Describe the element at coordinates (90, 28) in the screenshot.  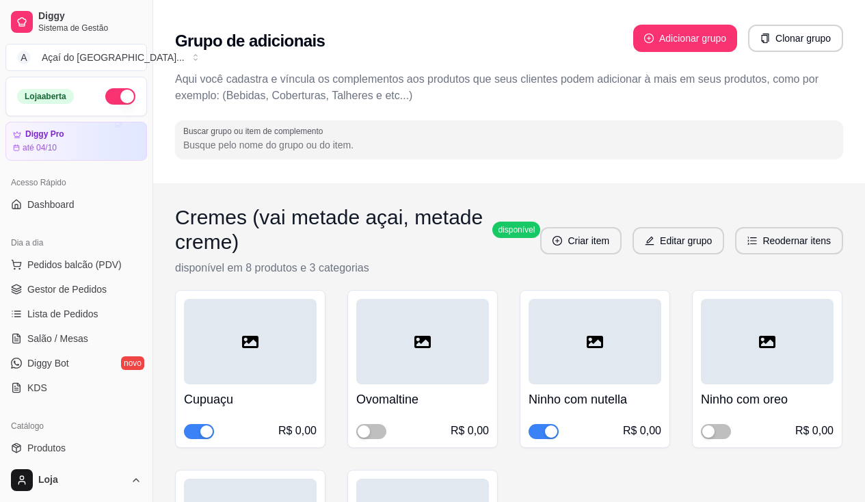
I see `span: Sistema de Gestão` at that location.